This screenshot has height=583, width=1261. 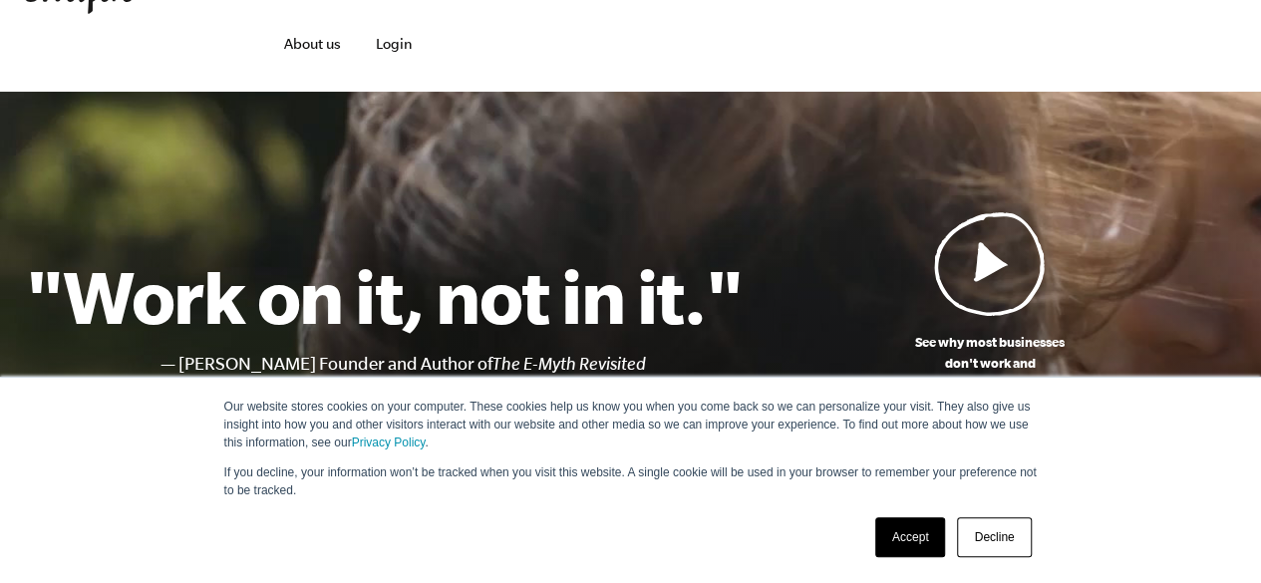 What do you see at coordinates (990, 303) in the screenshot?
I see `a: See why most businessesdon't work andwhat to do about it` at bounding box center [990, 303].